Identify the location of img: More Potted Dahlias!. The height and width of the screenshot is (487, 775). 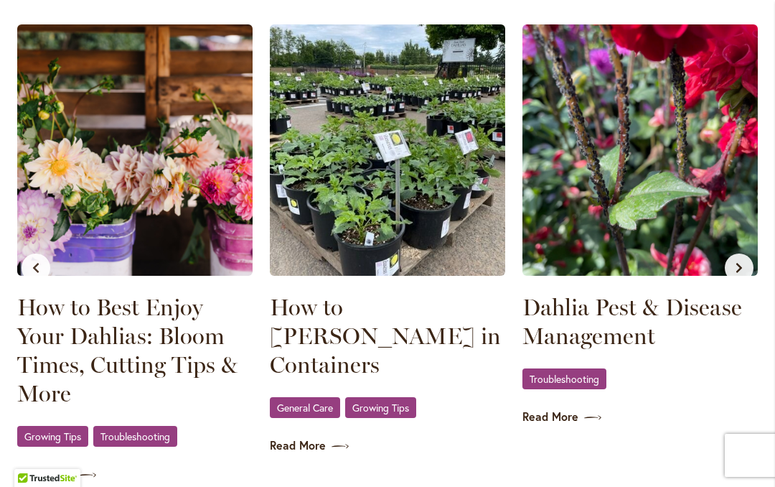
(388, 150).